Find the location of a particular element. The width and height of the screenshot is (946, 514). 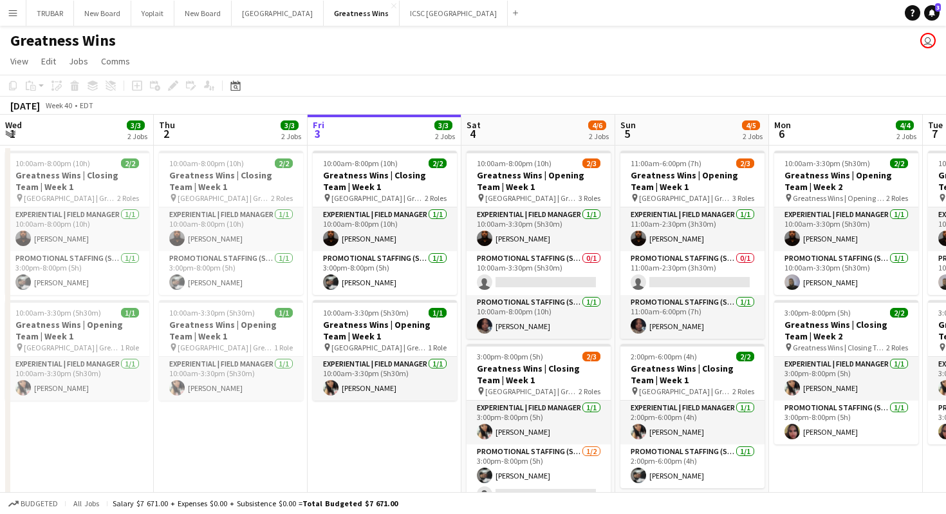

span: Mon is located at coordinates (783, 125).